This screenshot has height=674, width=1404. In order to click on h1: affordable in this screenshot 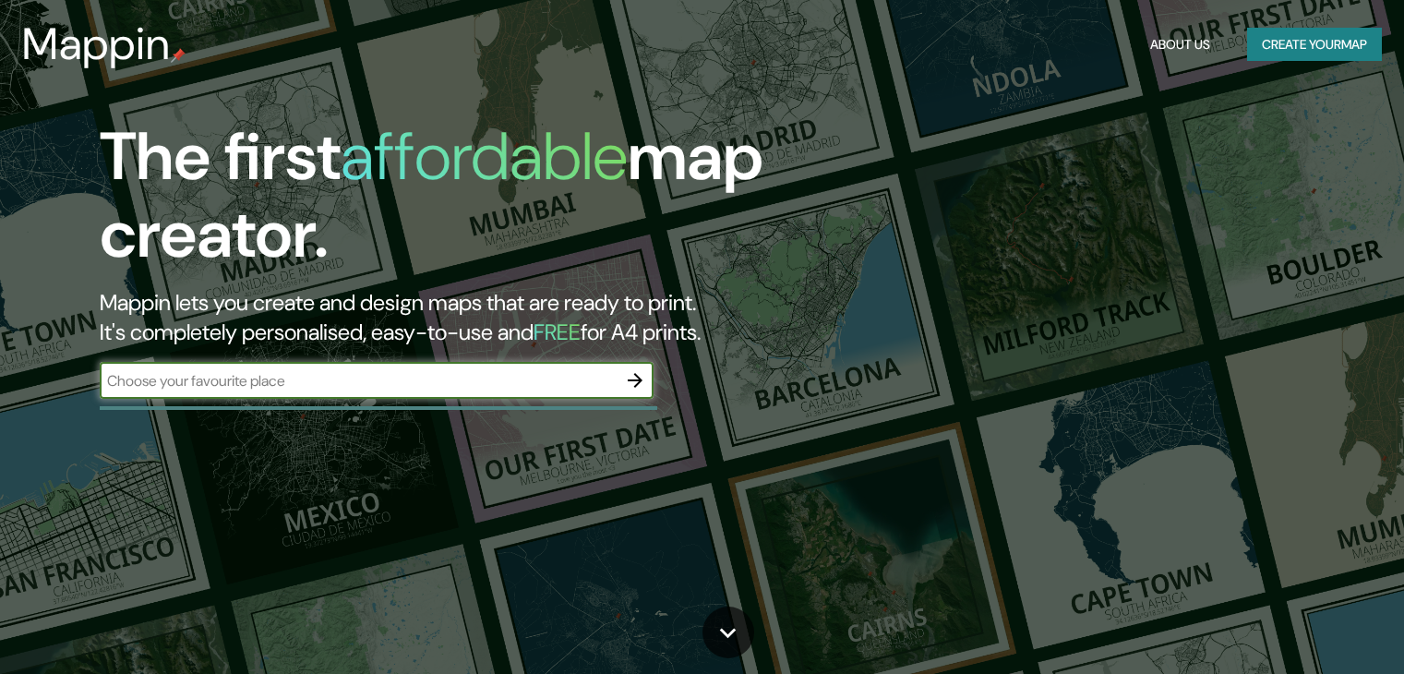, I will do `click(484, 156)`.